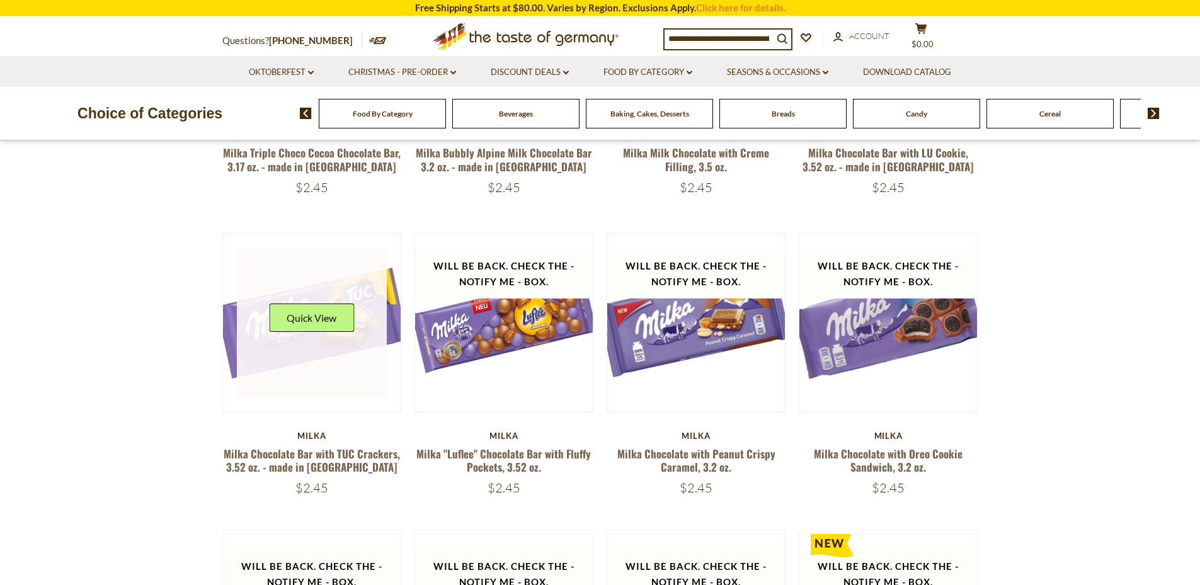  Describe the element at coordinates (382, 113) in the screenshot. I see `span: Food By Category` at that location.